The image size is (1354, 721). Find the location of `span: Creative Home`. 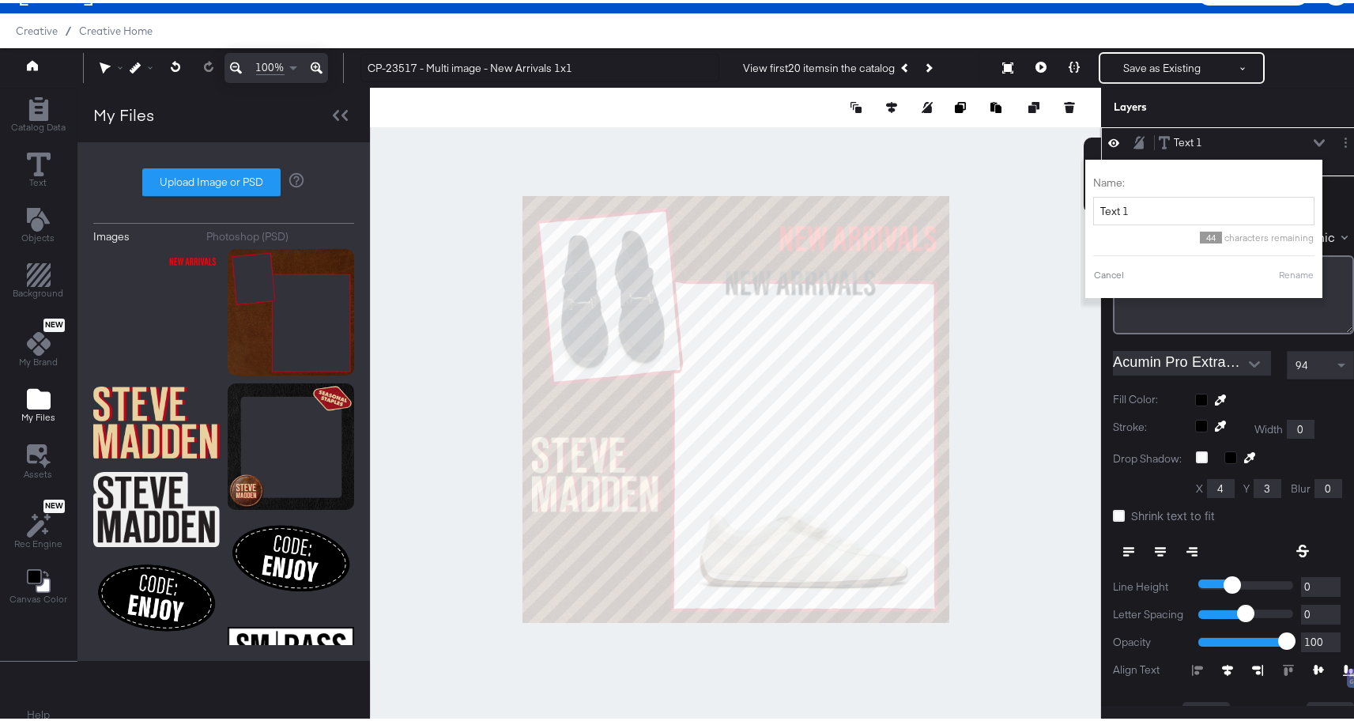

span: Creative Home is located at coordinates (115, 28).